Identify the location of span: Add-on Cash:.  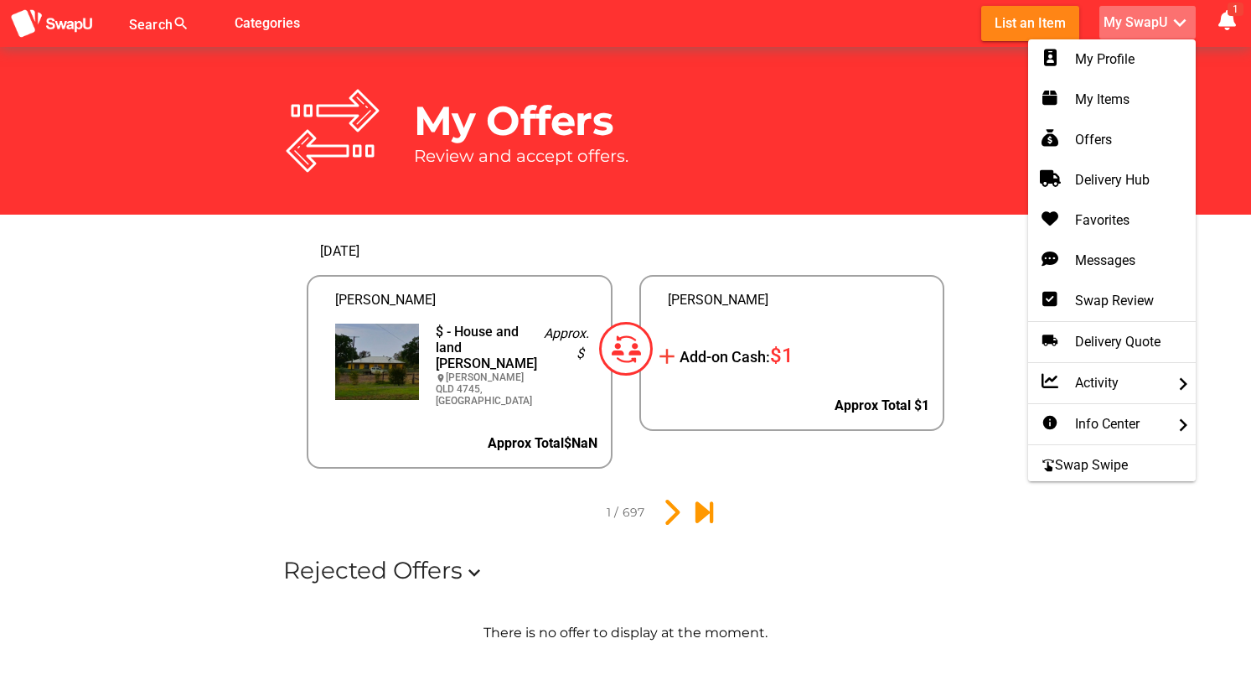
(725, 356).